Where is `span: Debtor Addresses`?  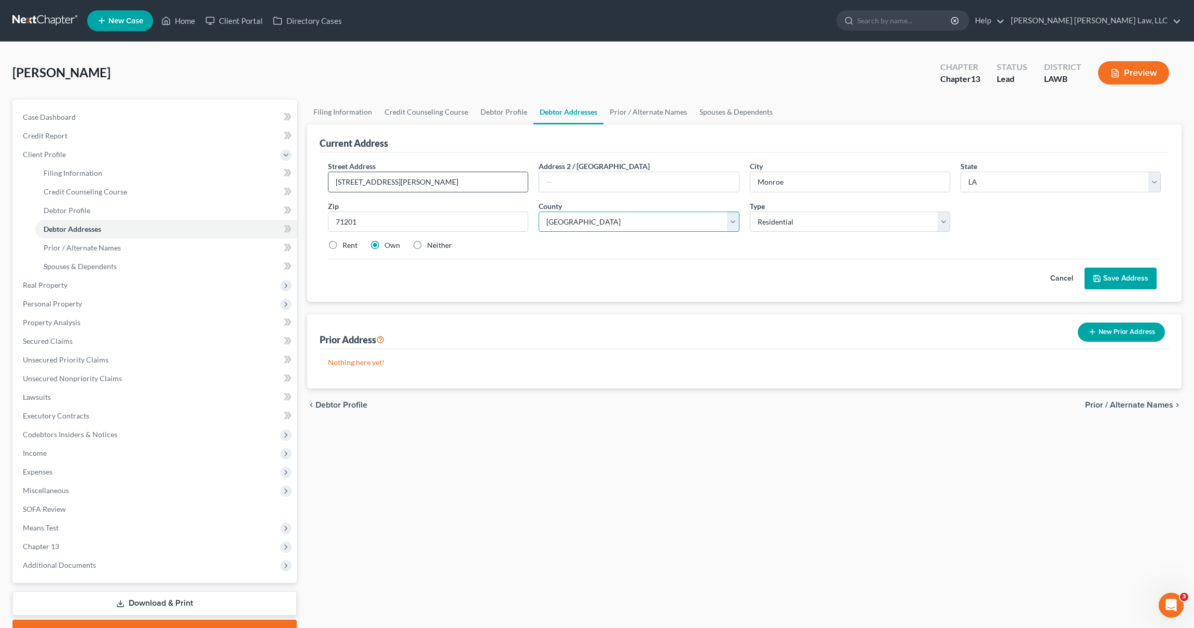 span: Debtor Addresses is located at coordinates (72, 229).